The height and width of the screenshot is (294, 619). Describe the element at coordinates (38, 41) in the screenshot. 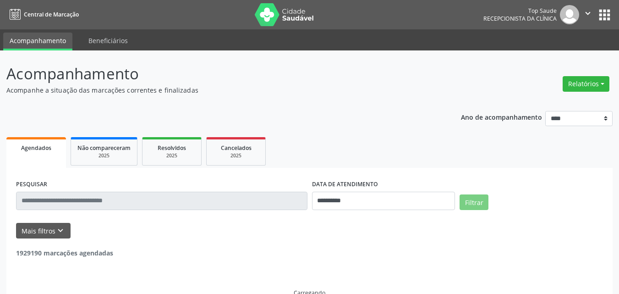

I see `a: Acompanhamento` at that location.